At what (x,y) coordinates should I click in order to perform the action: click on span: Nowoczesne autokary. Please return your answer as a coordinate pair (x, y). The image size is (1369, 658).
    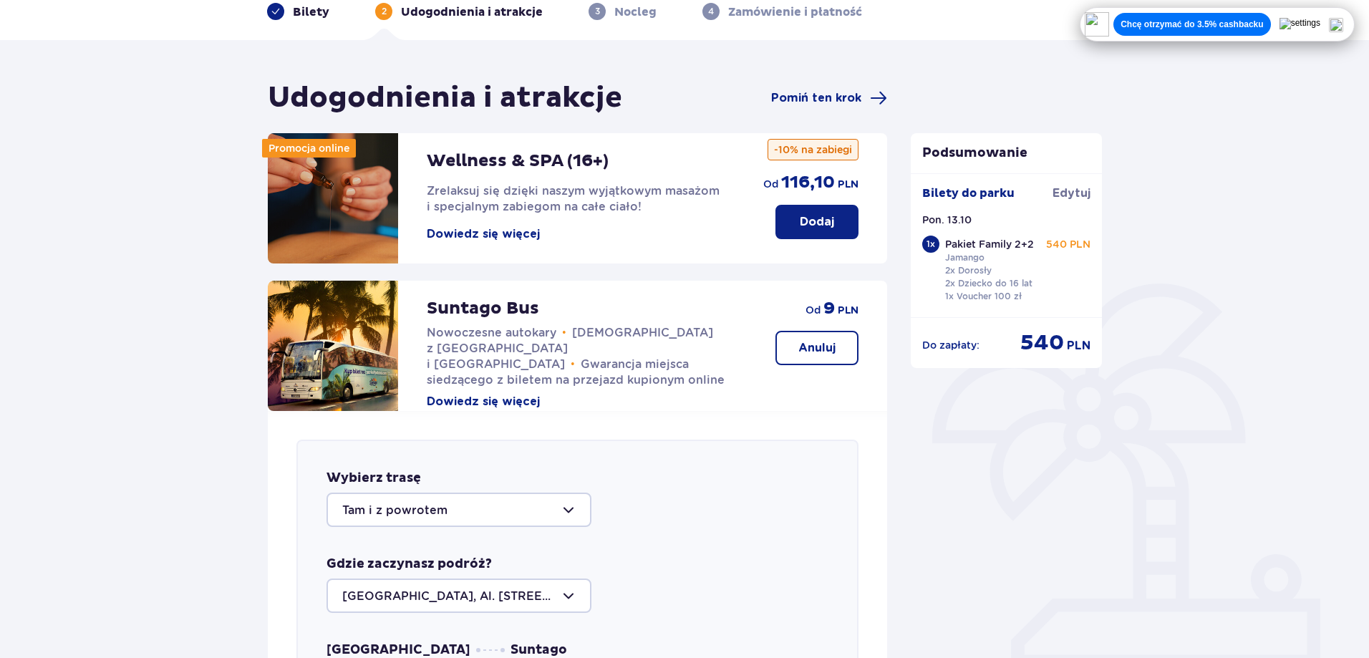
    Looking at the image, I should click on (491, 332).